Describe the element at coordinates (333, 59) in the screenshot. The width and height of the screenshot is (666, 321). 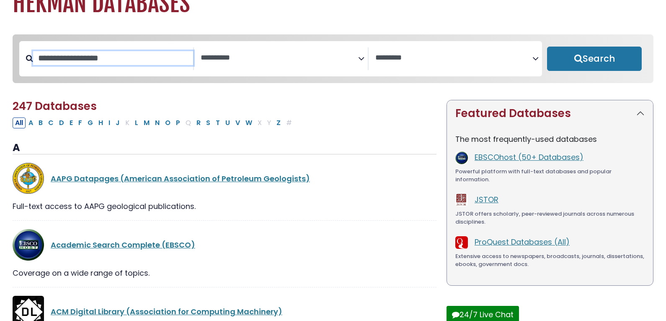
I see `nav: Search filters` at that location.